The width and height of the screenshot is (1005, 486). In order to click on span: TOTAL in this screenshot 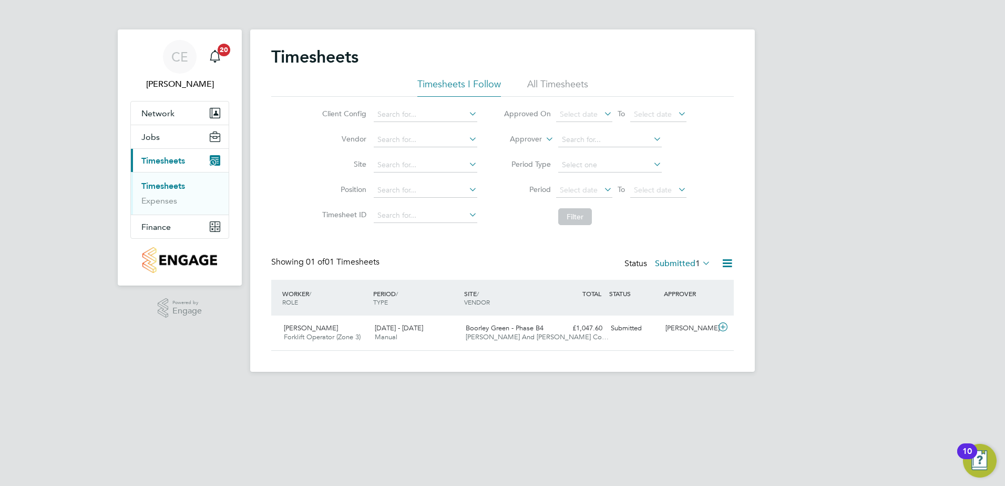, I will do `click(592, 293)`.